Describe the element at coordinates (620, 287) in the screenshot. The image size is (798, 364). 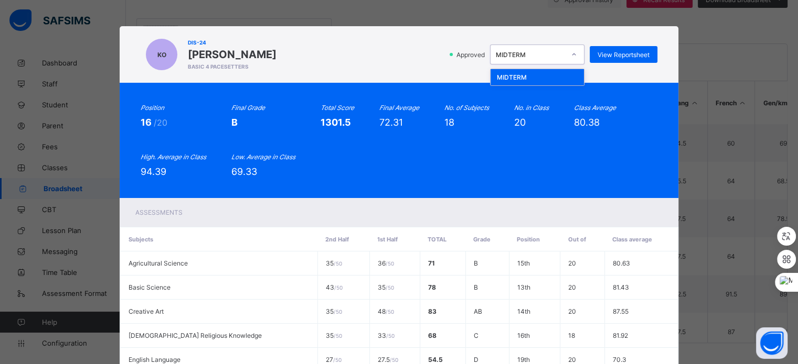
I see `span: 81.43` at that location.